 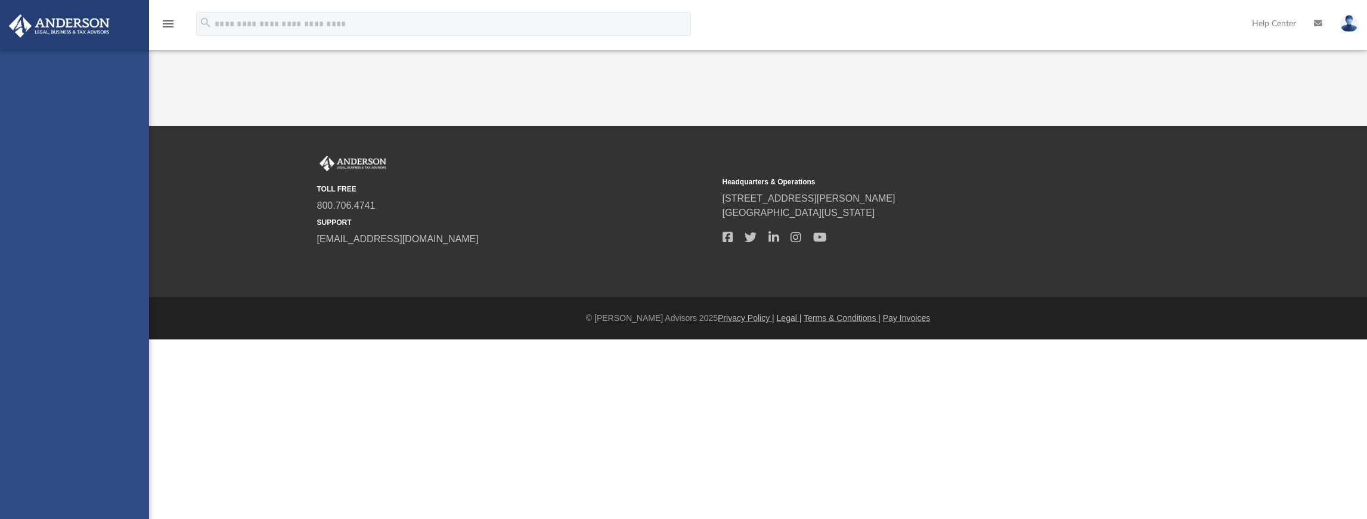 What do you see at coordinates (516, 222) in the screenshot?
I see `small: SUPPORT` at bounding box center [516, 222].